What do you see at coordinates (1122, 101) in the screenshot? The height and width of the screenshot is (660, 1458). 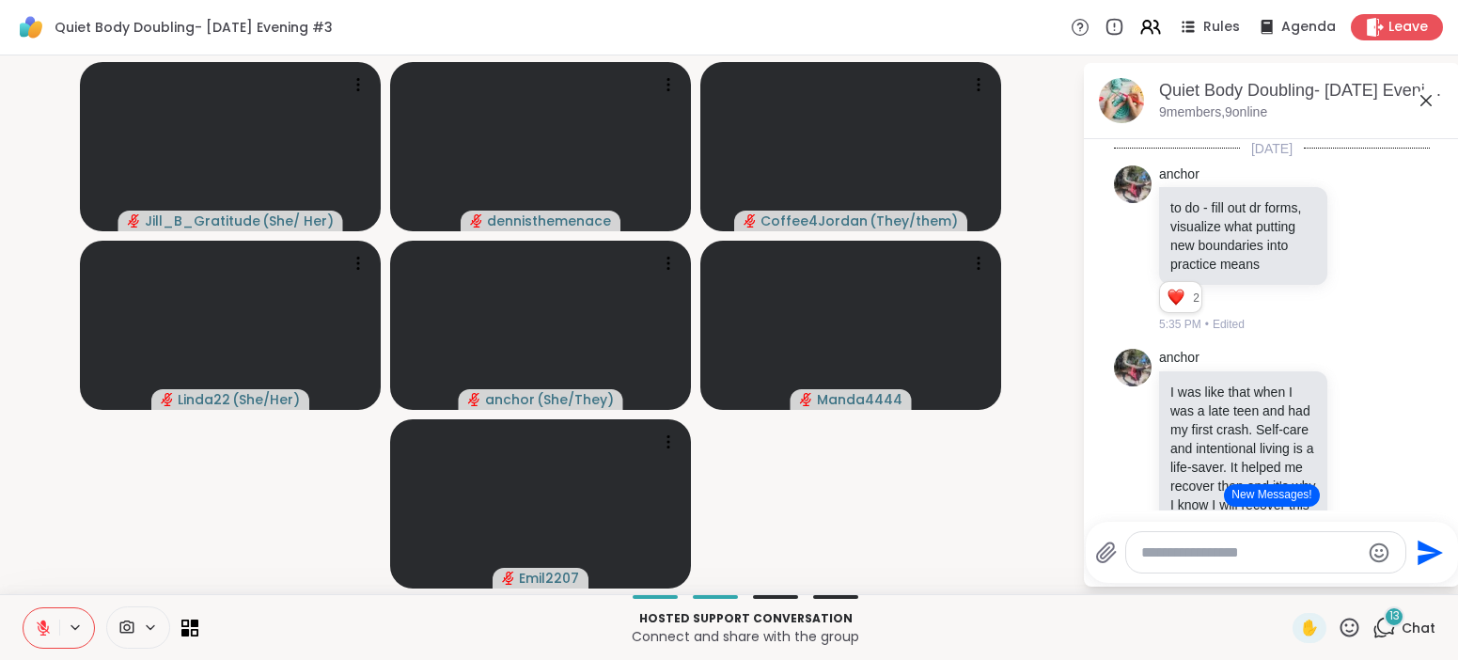 I see `img: Quiet Body Doubling- Saturday Evening #3, Oct 11` at bounding box center [1122, 101].